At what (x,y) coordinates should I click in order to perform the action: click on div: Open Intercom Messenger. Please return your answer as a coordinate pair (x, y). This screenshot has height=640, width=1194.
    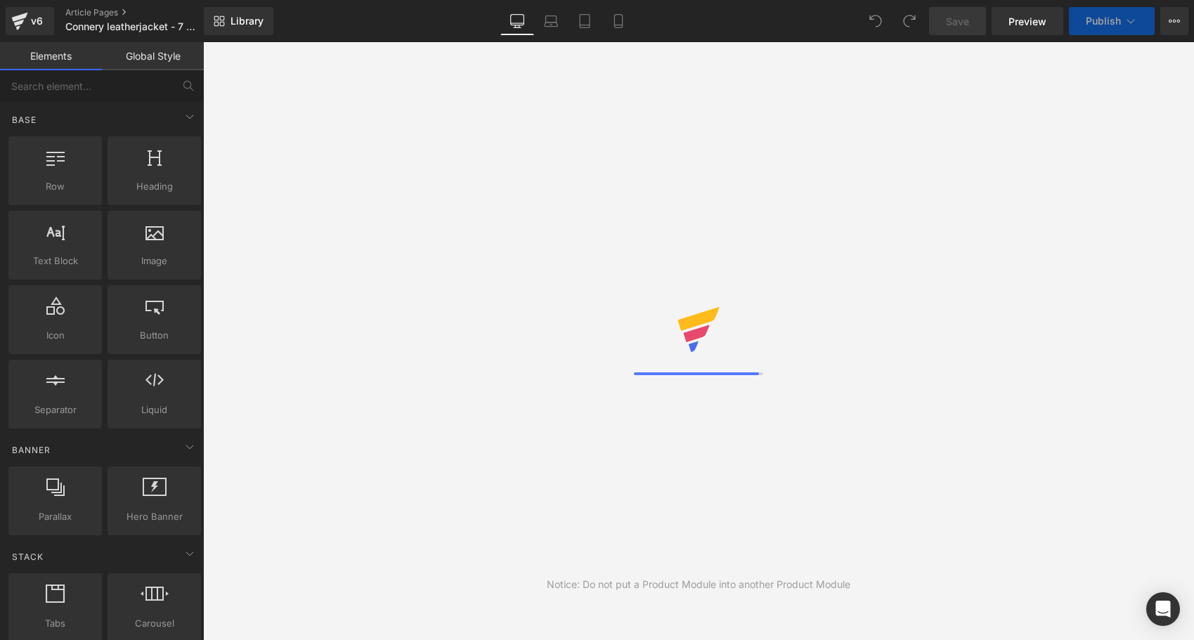
    Looking at the image, I should click on (1163, 609).